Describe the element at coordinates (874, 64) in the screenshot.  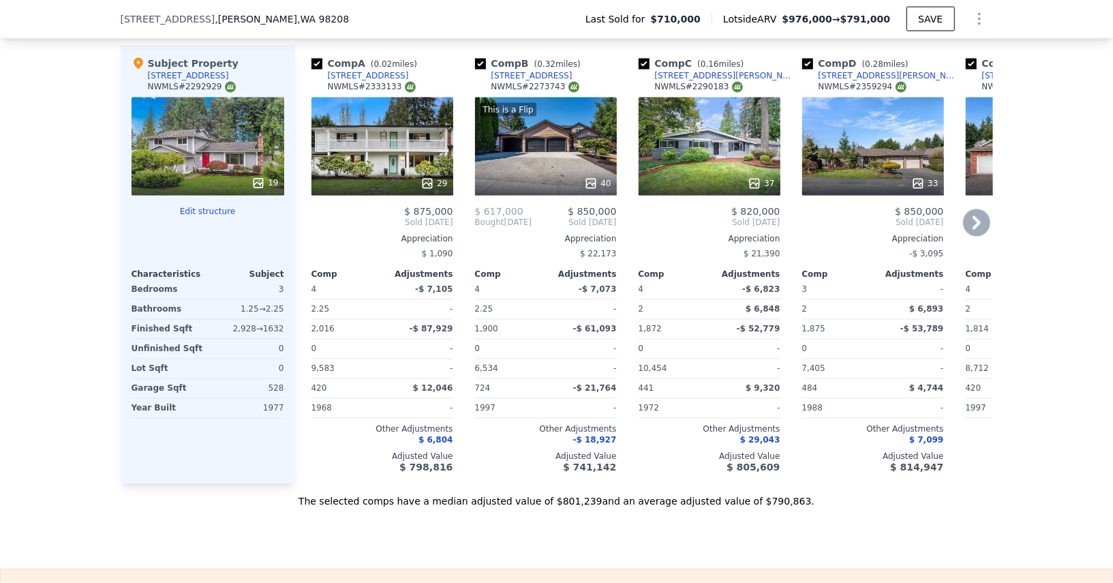
I see `span: 0.28` at that location.